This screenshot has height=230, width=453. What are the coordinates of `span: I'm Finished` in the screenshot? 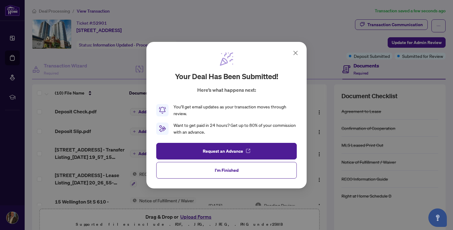 It's located at (226, 170).